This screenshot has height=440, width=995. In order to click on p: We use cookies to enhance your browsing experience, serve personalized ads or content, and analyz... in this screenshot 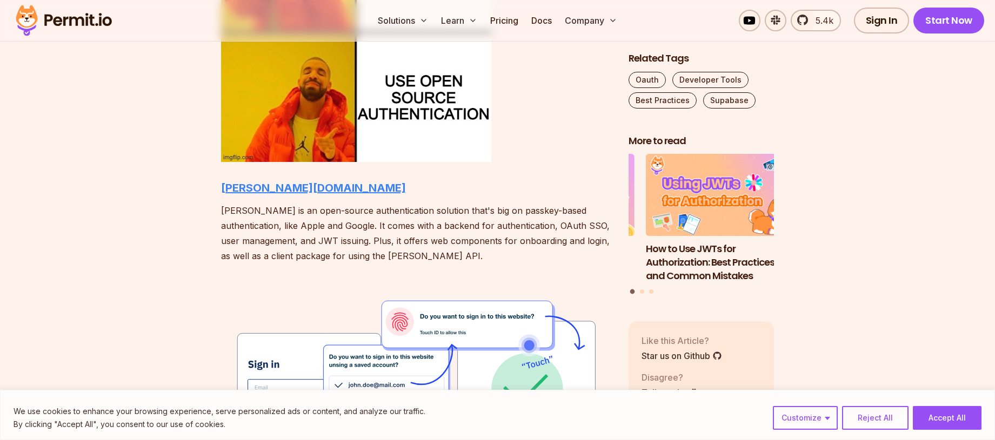, I will do `click(219, 412)`.